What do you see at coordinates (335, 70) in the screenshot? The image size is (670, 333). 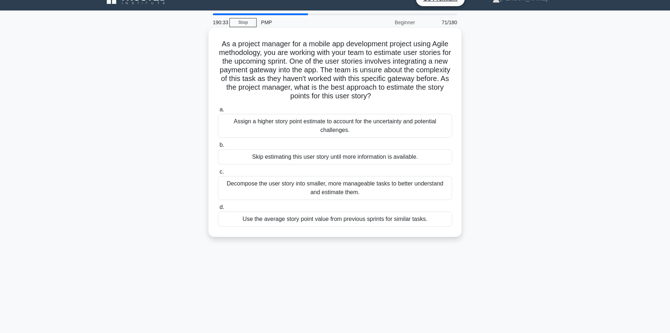 I see `h5: As a project manager for a mobile app development project using Agile methodology, you are workin...` at bounding box center [335, 70].